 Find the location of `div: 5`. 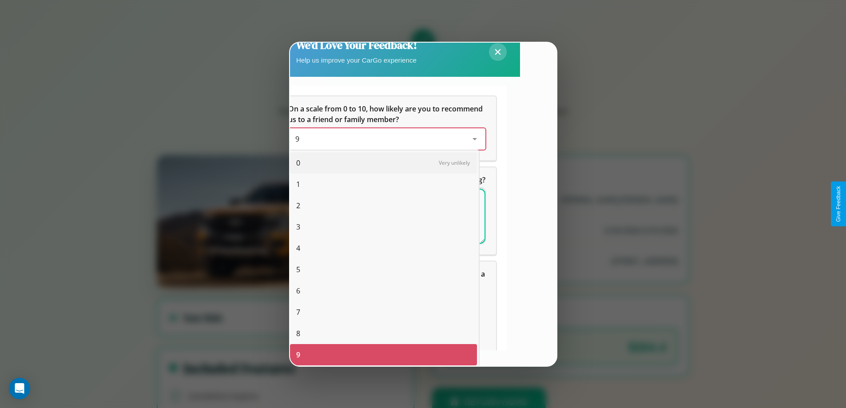

div: 5 is located at coordinates (383, 270).